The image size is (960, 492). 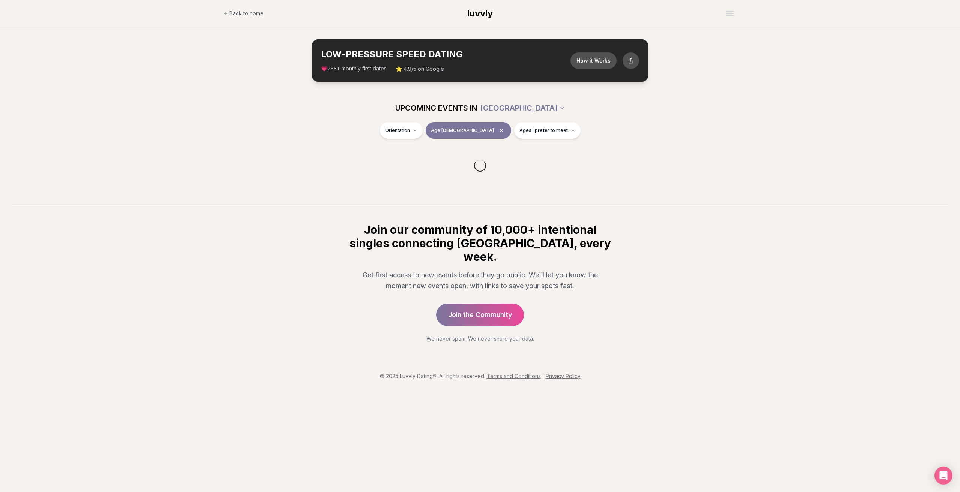 What do you see at coordinates (480, 376) in the screenshot?
I see `p: © 2025 Luvvly Dating®. All rights reserved.` at bounding box center [480, 376].